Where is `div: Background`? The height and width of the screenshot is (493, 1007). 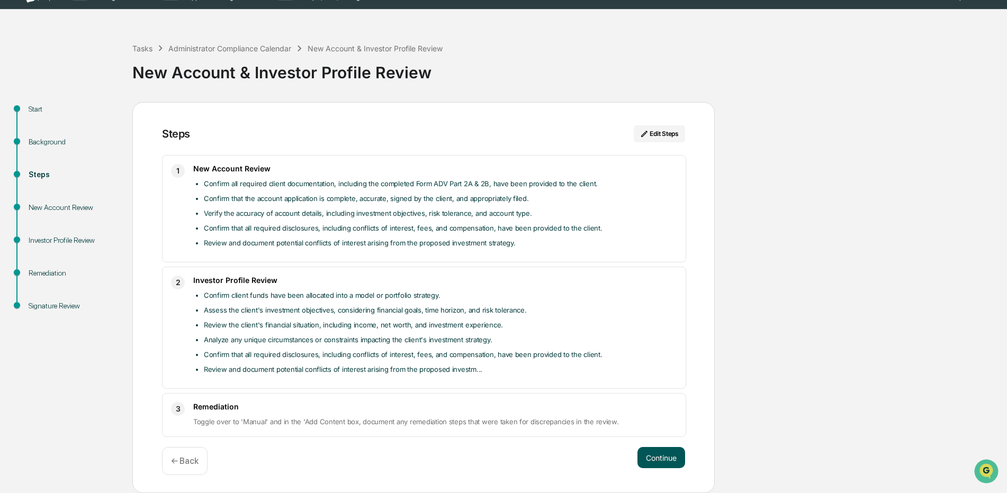
div: Background is located at coordinates (72, 142).